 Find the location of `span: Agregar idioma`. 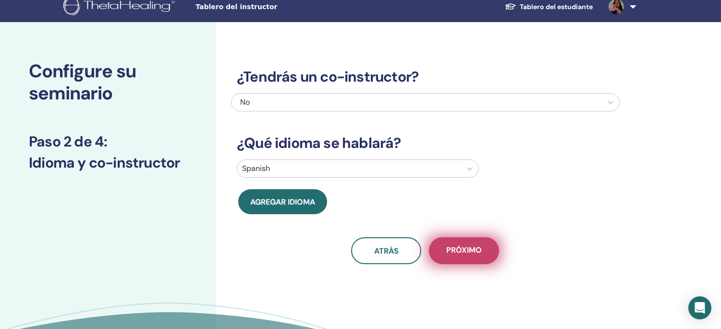

span: Agregar idioma is located at coordinates (283, 202).